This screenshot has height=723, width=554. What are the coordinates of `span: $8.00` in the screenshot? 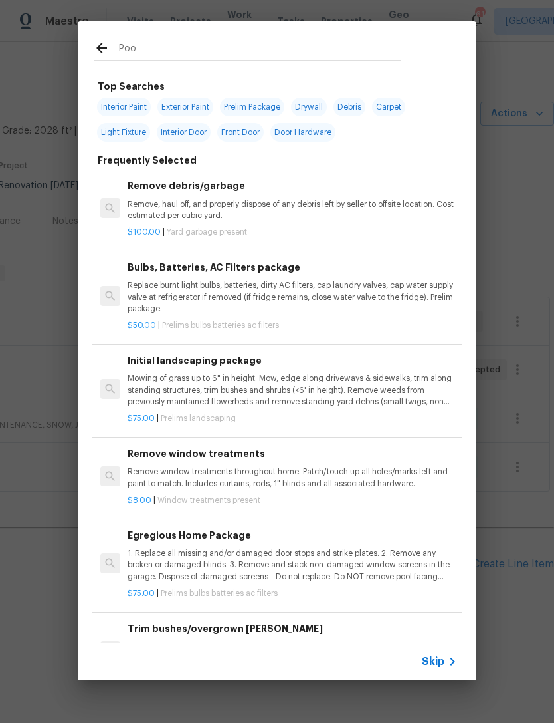 It's located at (140, 500).